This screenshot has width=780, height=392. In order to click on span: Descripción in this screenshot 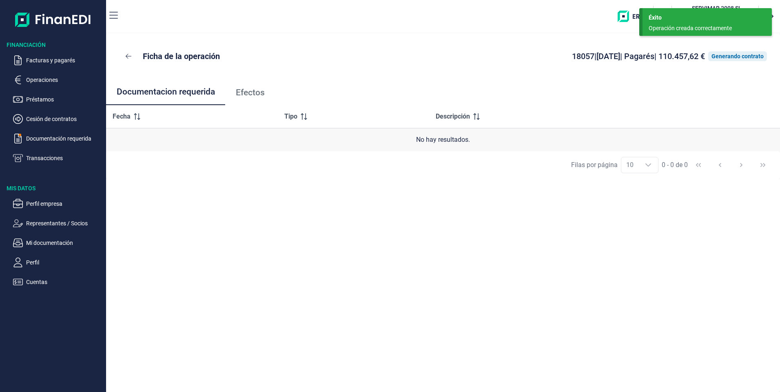, I will do `click(453, 117)`.